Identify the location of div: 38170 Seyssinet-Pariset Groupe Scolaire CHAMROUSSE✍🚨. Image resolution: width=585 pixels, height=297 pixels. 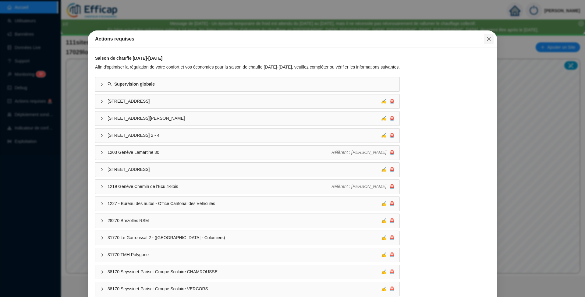
(247, 272).